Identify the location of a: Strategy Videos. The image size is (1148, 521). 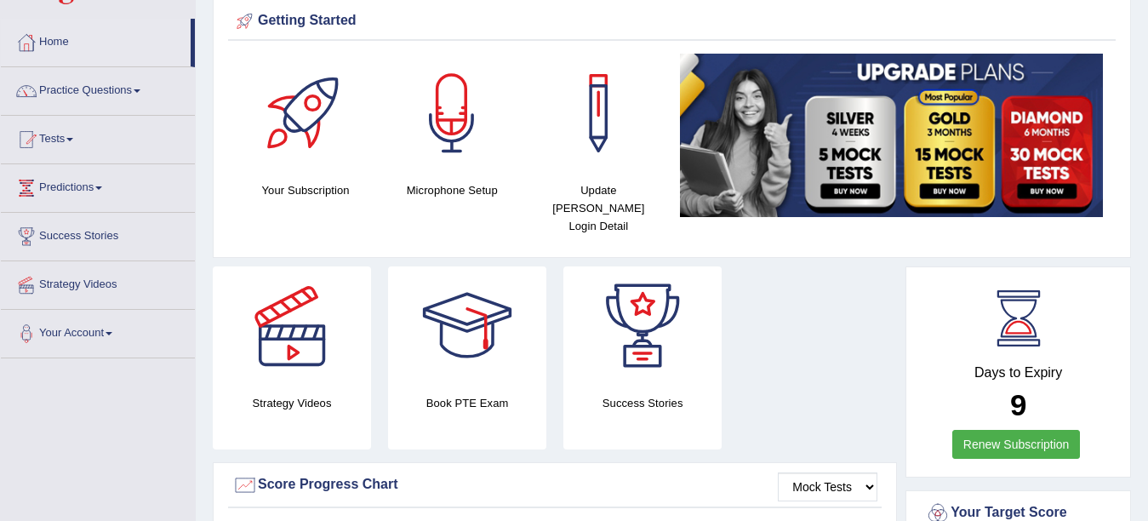
(98, 283).